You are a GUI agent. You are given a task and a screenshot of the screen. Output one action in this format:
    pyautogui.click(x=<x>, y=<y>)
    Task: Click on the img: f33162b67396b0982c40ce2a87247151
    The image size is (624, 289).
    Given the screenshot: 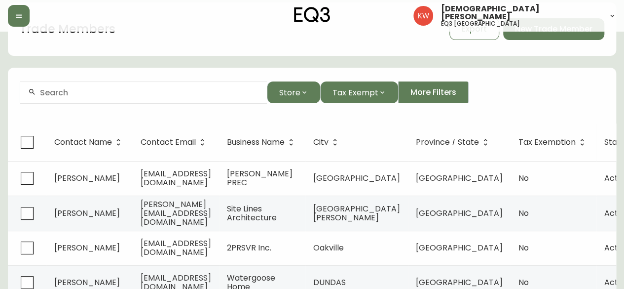 What is the action you would take?
    pyautogui.click(x=423, y=16)
    